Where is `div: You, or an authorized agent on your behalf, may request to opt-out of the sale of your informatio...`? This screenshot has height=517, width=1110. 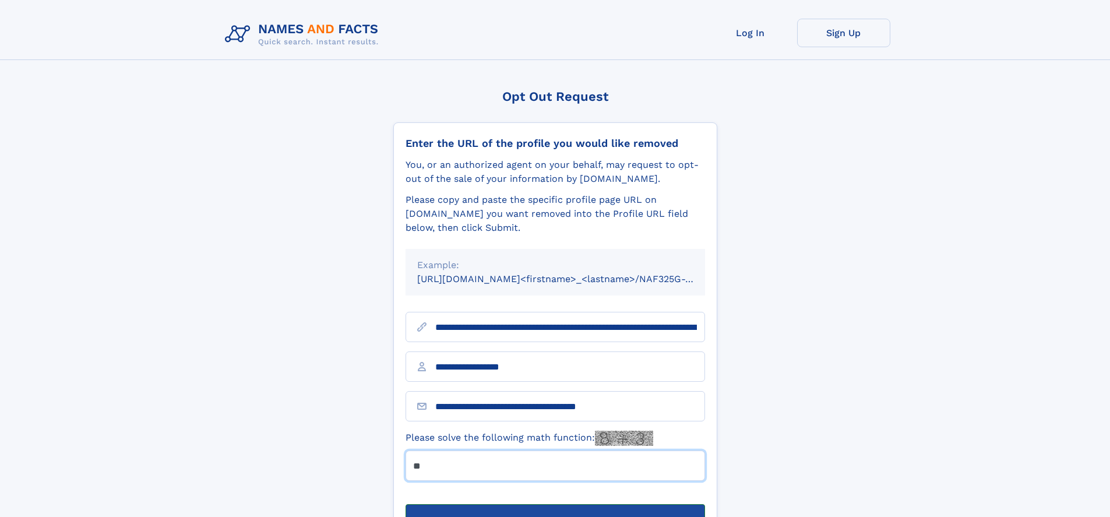
div: You, or an authorized agent on your behalf, may request to opt-out of the sale of your informatio... is located at coordinates (555, 172).